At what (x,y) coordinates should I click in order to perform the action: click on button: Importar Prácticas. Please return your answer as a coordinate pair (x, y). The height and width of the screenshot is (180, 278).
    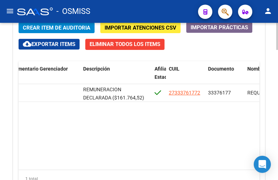
    Looking at the image, I should click on (219, 28).